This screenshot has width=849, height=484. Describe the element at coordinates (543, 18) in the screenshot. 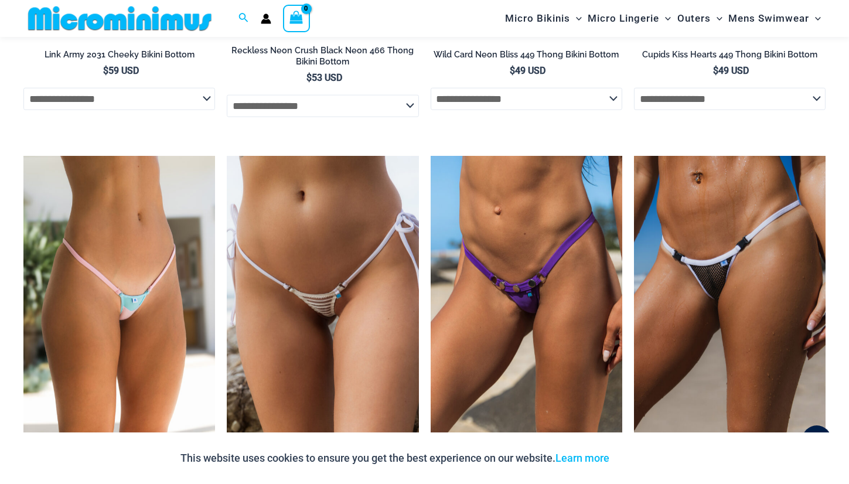

I see `a: Micro BikinisMenu ToggleMenu Toggle` at that location.